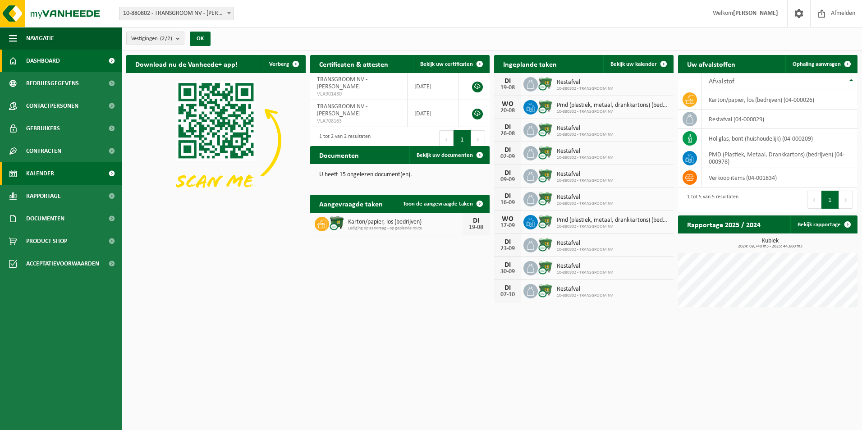 The width and height of the screenshot is (862, 430). I want to click on span: Documenten, so click(45, 219).